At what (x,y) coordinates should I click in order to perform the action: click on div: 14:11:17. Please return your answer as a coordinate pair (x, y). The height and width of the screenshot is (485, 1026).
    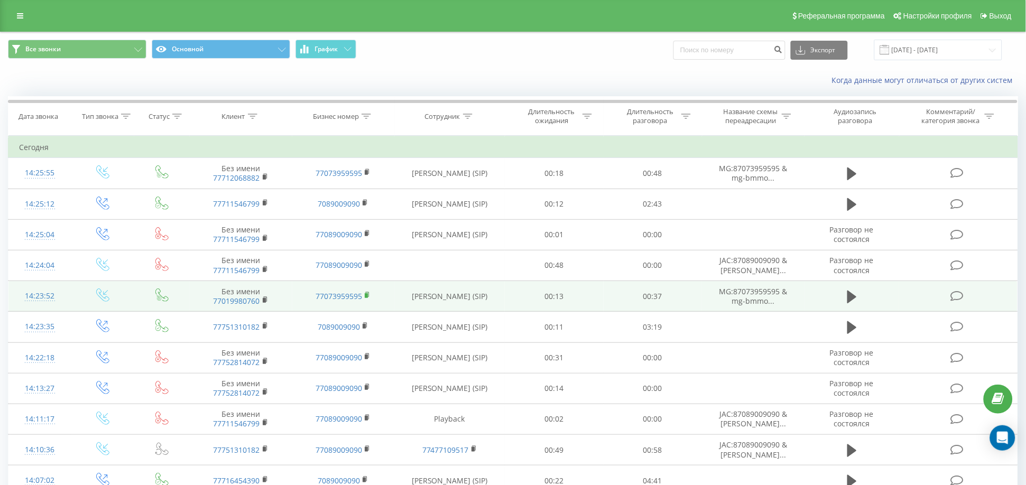
    Looking at the image, I should click on (40, 419).